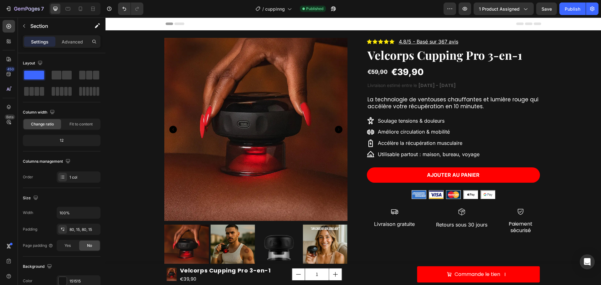  I want to click on p: Section, so click(56, 26).